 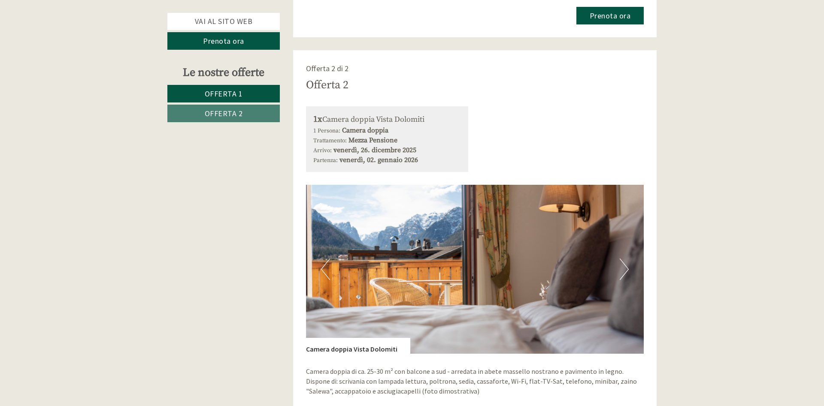 I want to click on b: venerdì, 02. gennaio 2026, so click(x=378, y=160).